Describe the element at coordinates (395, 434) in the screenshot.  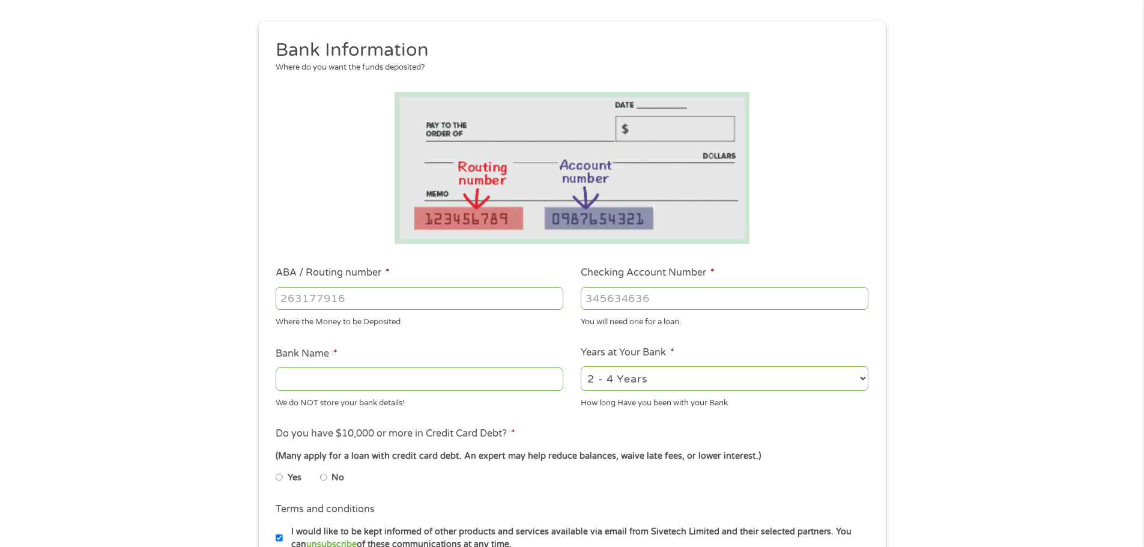
I see `label: Do you have $10,000 or more in Credit Card Debt?` at that location.